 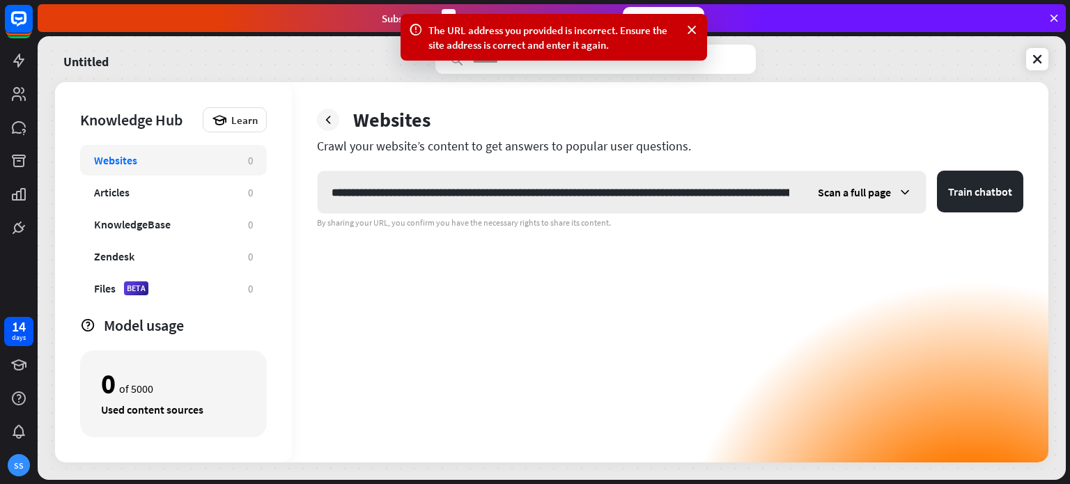 What do you see at coordinates (448, 18) in the screenshot?
I see `div: 3` at bounding box center [448, 18].